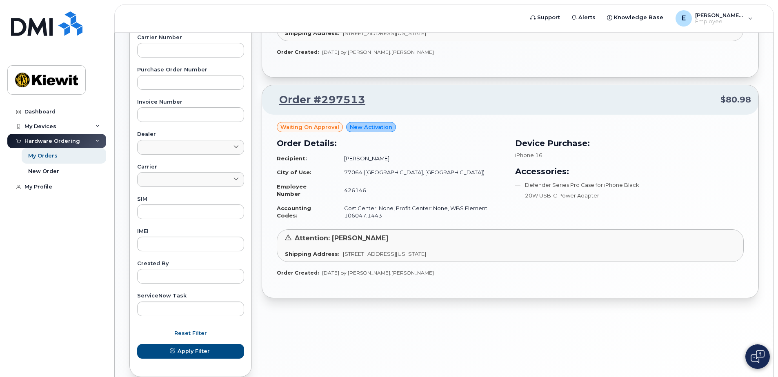 The image size is (778, 377). I want to click on div: Emanuel.Robles, so click(714, 18).